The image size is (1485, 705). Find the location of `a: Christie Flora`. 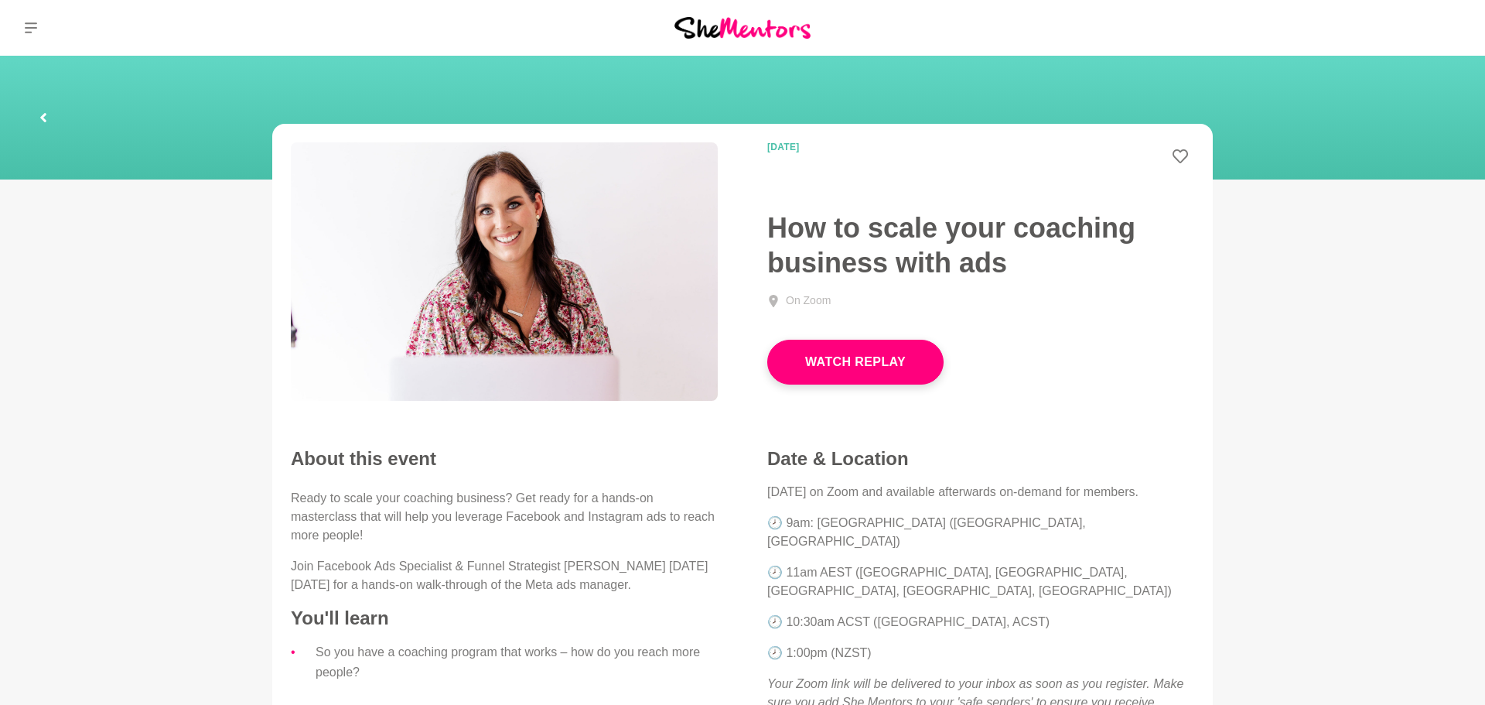

a: Christie Flora is located at coordinates (1448, 28).